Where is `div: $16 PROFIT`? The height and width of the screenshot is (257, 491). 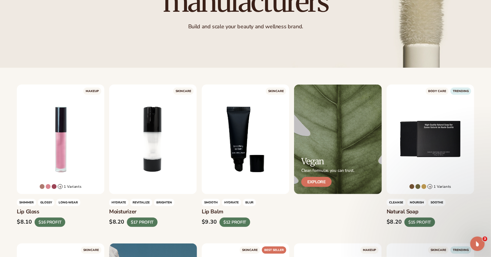 div: $16 PROFIT is located at coordinates (50, 222).